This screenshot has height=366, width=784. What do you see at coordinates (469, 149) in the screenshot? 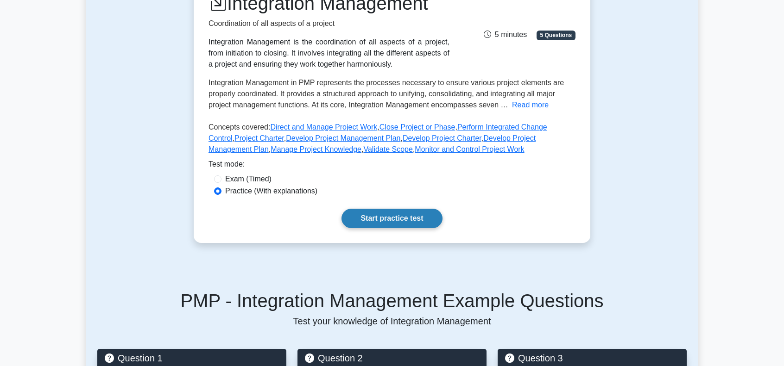
I see `a: Monitor and Control Project Work` at bounding box center [469, 149].